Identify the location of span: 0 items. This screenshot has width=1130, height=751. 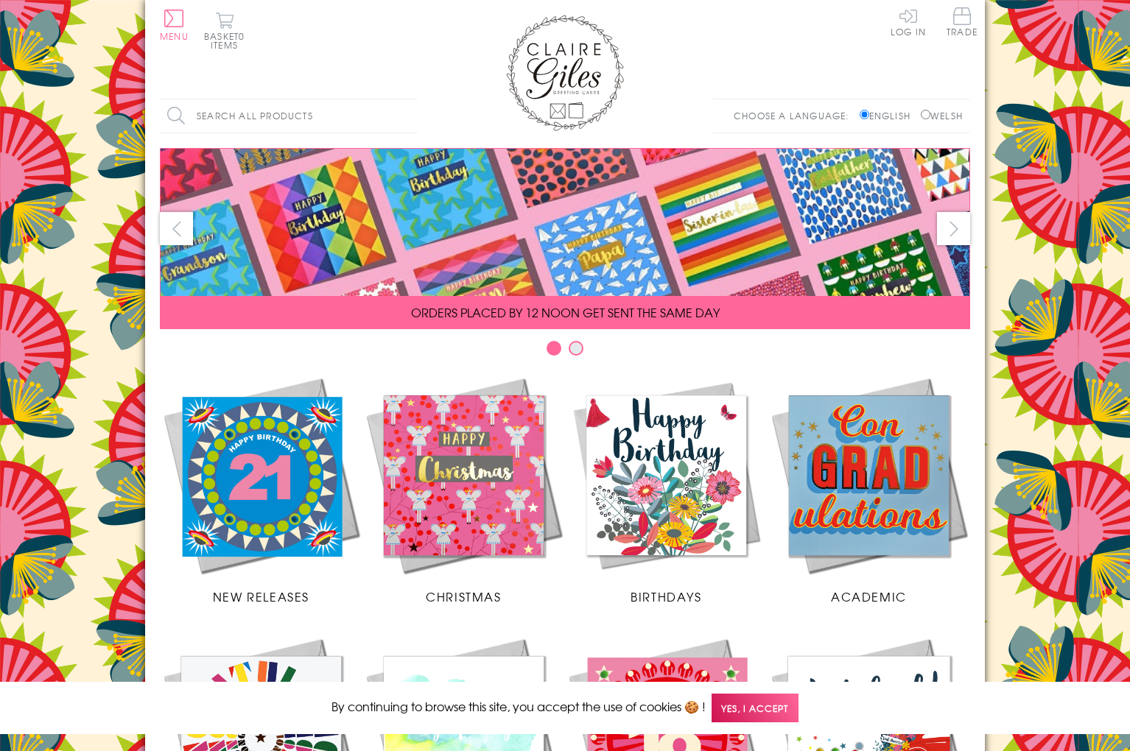
(228, 40).